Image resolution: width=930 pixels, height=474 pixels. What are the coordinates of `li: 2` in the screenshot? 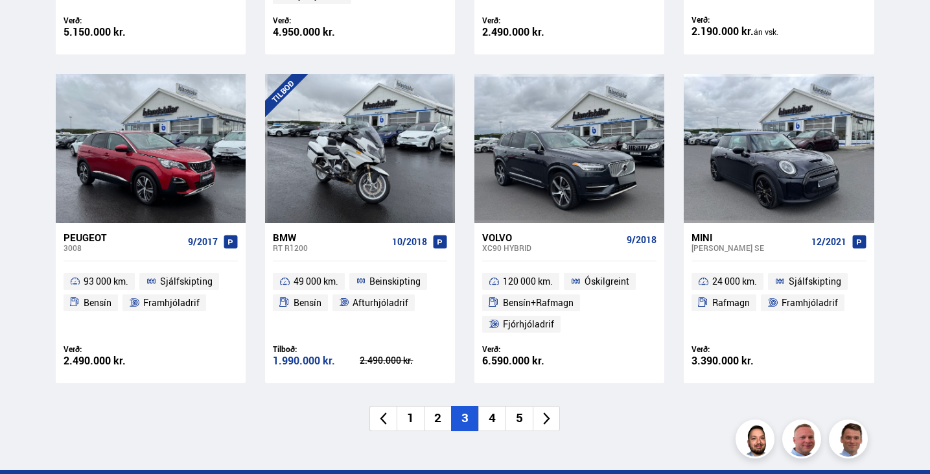 It's located at (437, 418).